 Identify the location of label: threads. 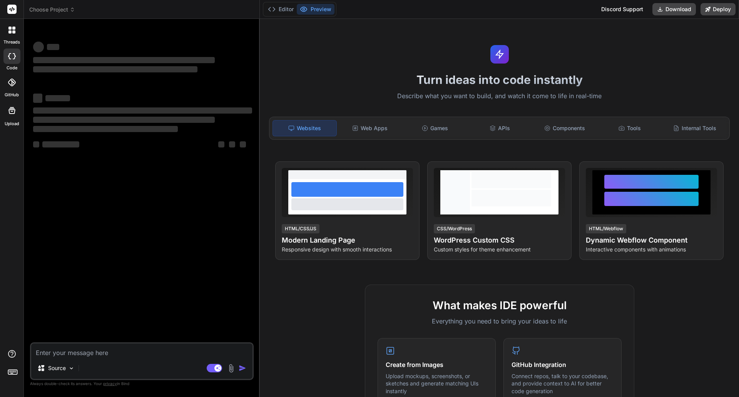
(12, 42).